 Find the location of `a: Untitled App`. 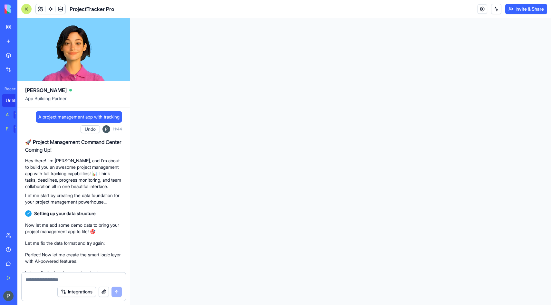

a: Untitled App is located at coordinates (15, 101).